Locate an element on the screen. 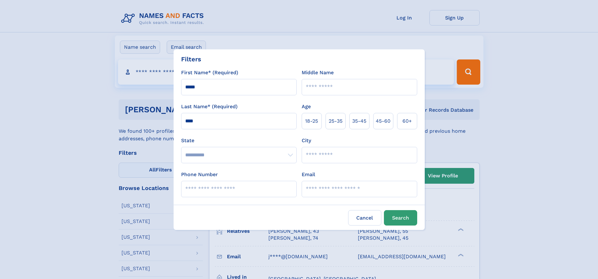  label: Age is located at coordinates (306, 106).